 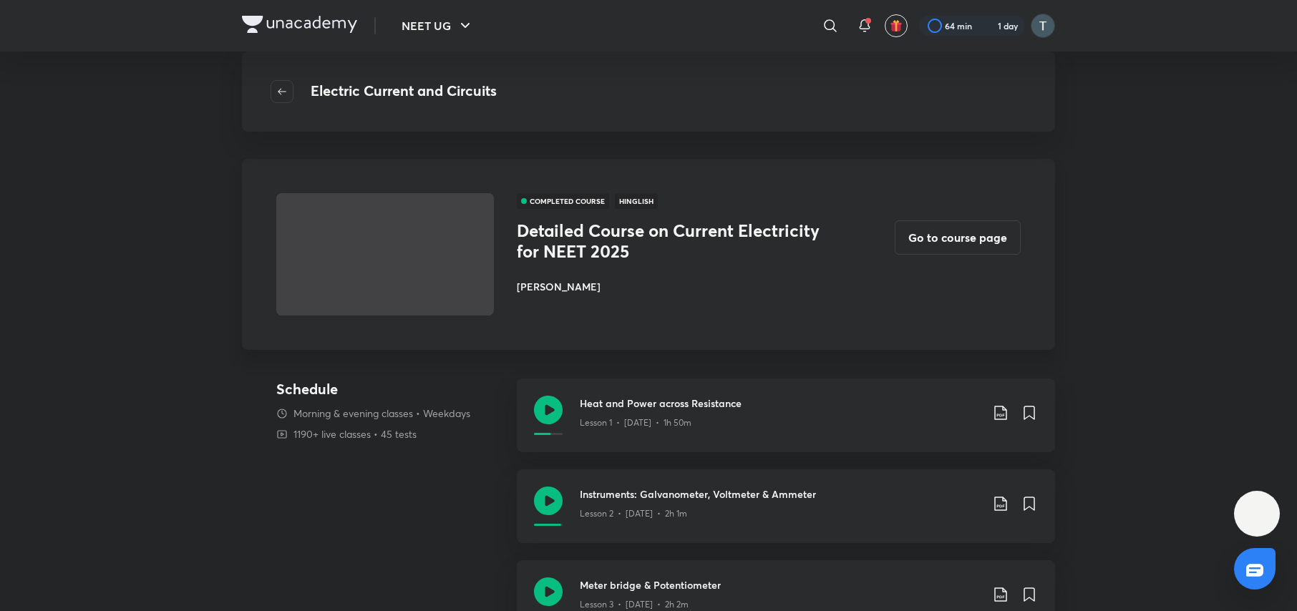 What do you see at coordinates (437, 26) in the screenshot?
I see `button: NEET UG` at bounding box center [437, 26].